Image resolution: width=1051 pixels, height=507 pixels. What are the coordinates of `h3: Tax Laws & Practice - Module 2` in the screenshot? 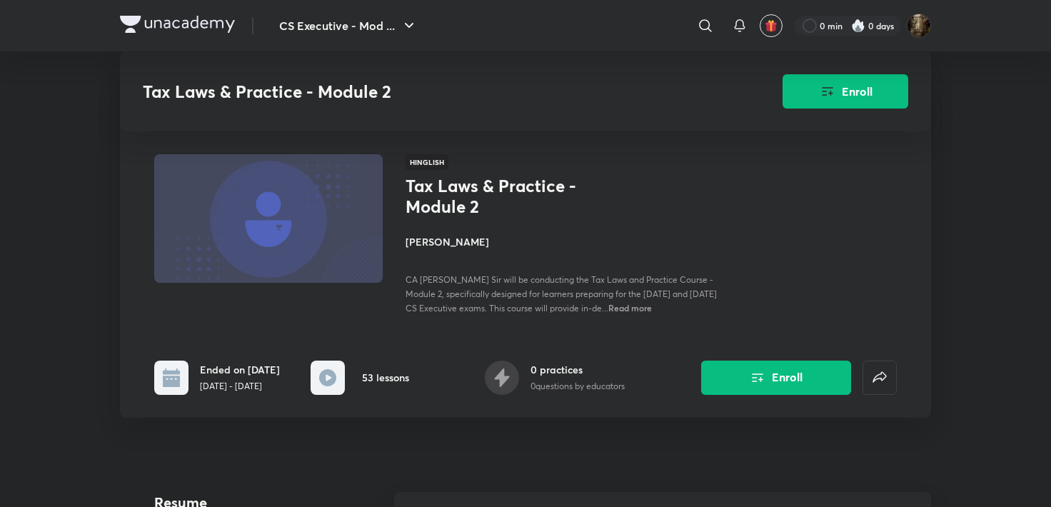 It's located at (422, 91).